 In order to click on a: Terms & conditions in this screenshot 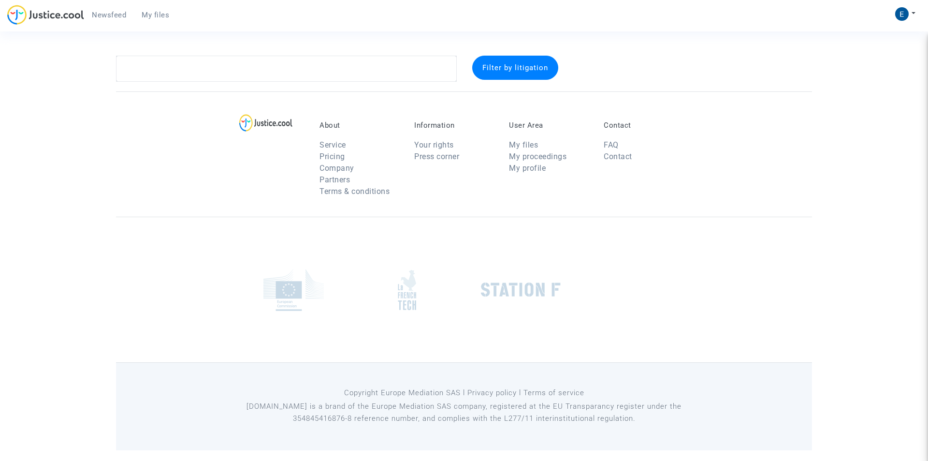, I will do `click(354, 191)`.